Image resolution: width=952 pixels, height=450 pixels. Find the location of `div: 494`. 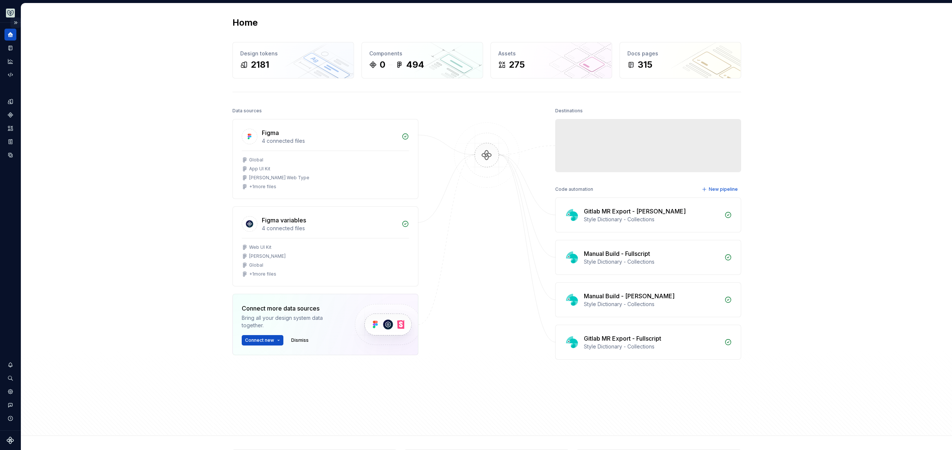

div: 494 is located at coordinates (415, 65).